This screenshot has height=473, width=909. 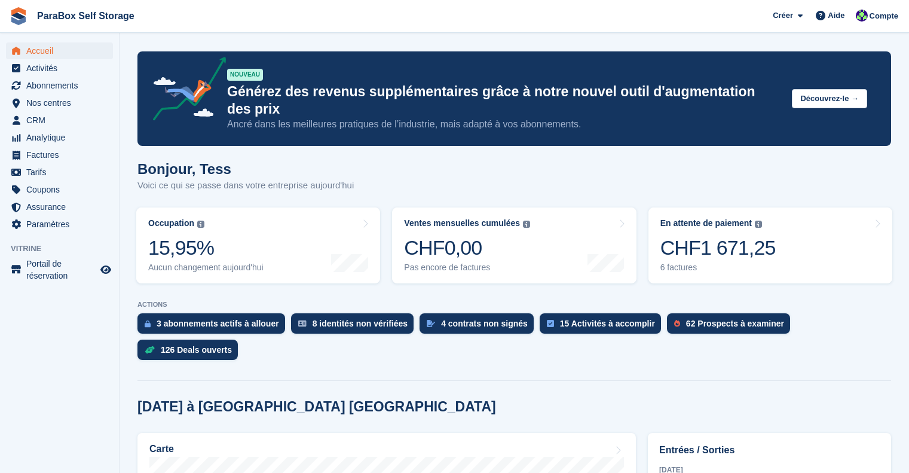 What do you see at coordinates (484, 323) in the screenshot?
I see `div: 4 contrats non signés` at bounding box center [484, 323].